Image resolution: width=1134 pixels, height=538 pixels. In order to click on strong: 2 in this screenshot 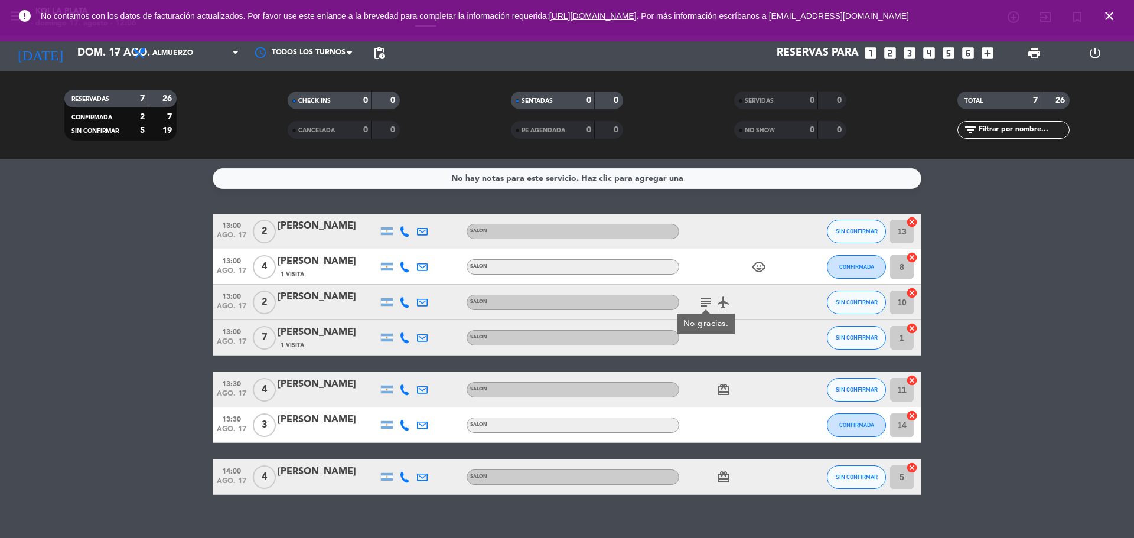, I will do `click(142, 117)`.